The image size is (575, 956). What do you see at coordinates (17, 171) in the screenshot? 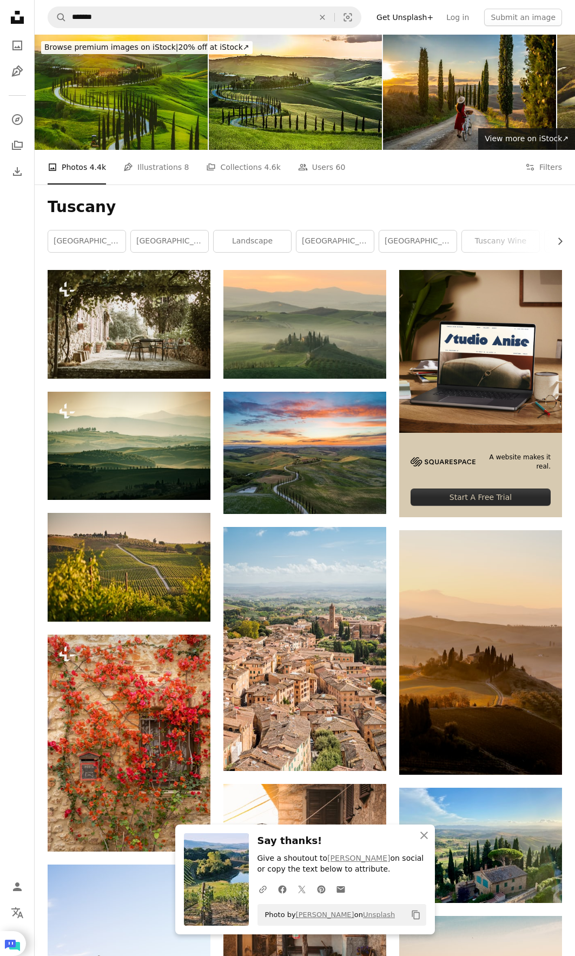
I see `a: Download History` at bounding box center [17, 171].